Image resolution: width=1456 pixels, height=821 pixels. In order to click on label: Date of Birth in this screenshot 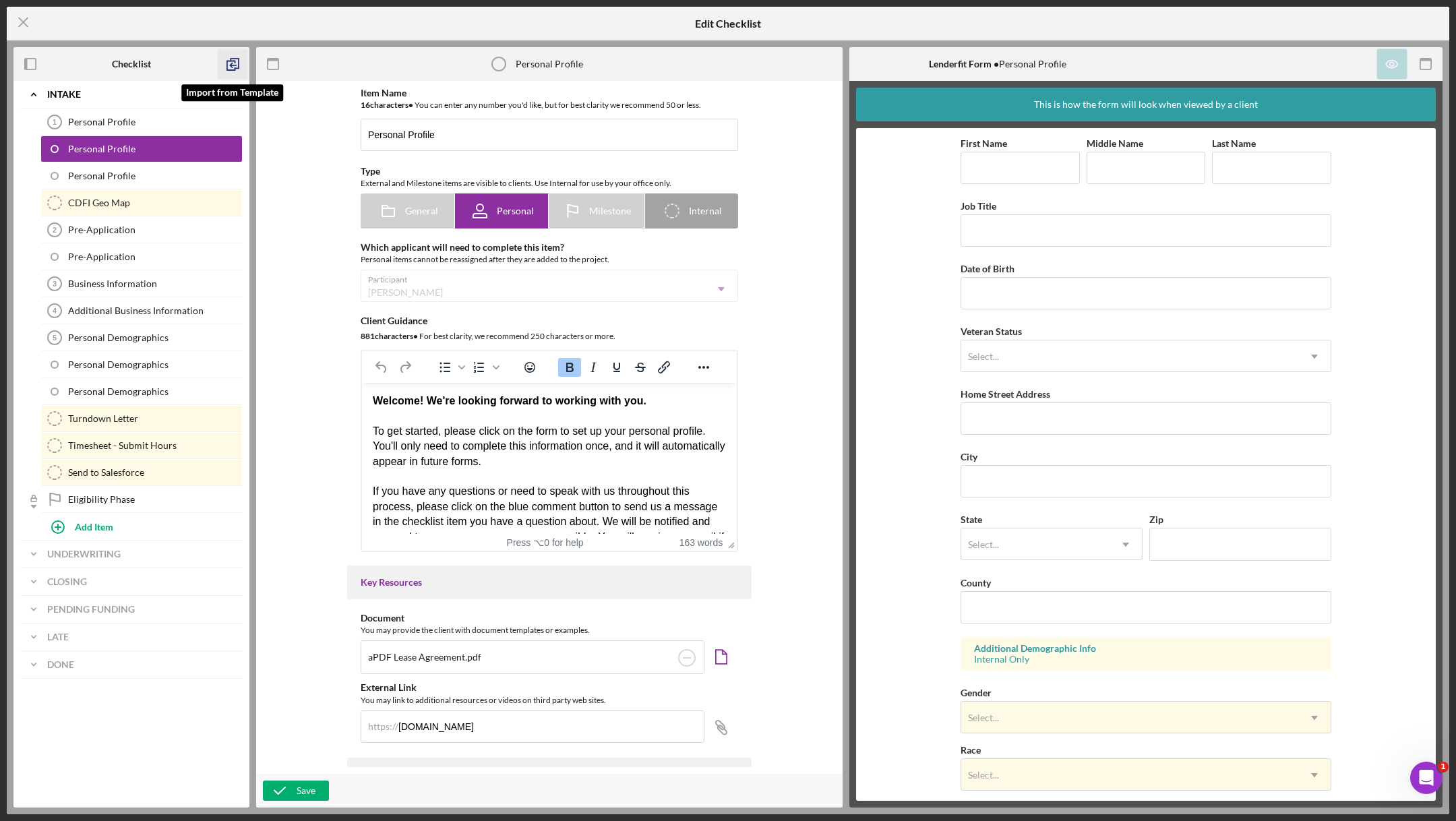, I will do `click(988, 268)`.